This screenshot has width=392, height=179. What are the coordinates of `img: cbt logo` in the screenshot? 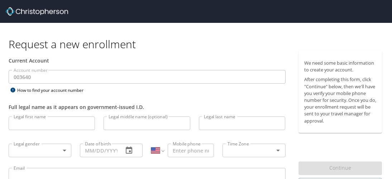 It's located at (37, 11).